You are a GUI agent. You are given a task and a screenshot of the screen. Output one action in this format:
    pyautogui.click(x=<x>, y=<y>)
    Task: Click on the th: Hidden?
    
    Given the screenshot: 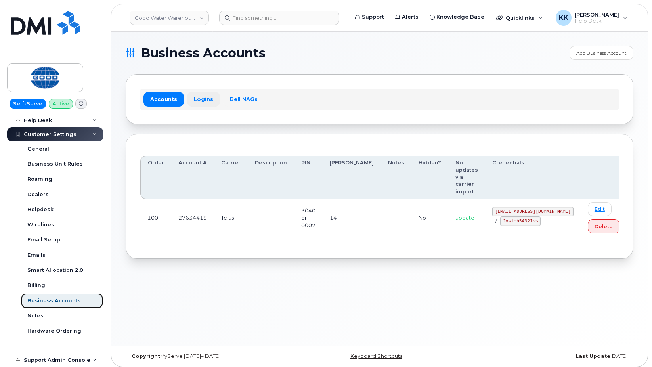 What is the action you would take?
    pyautogui.click(x=429, y=177)
    